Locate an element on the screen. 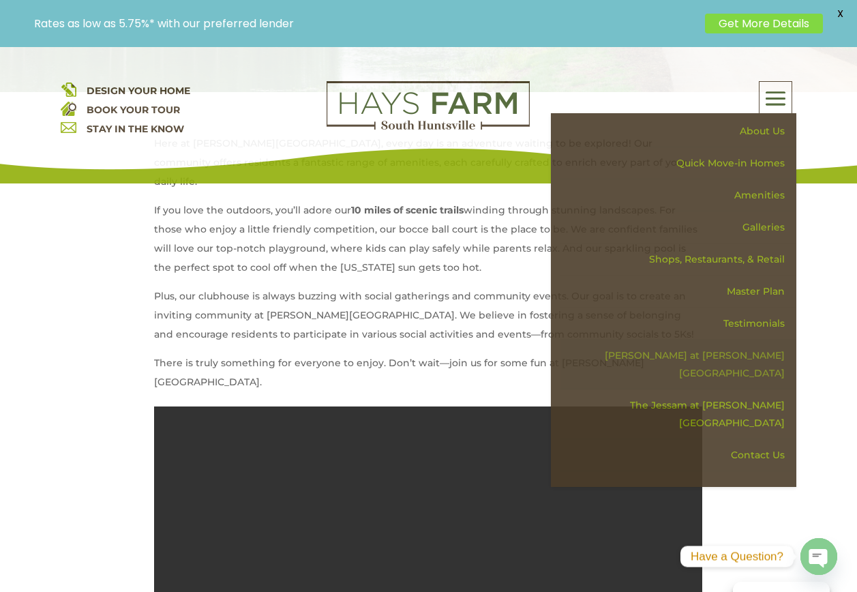 The width and height of the screenshot is (857, 592). img: book your home tour is located at coordinates (68, 108).